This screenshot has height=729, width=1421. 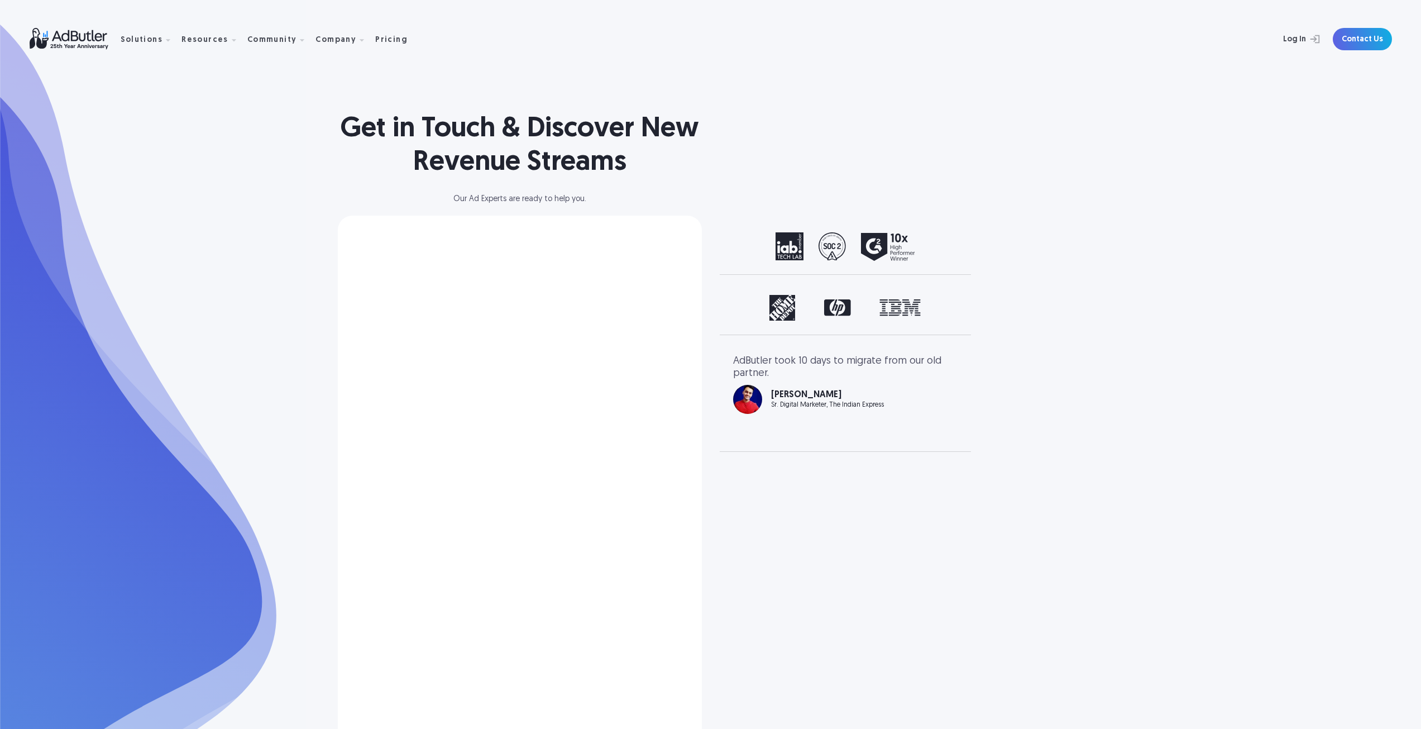 I want to click on div: Our Ad Experts are ready to help you., so click(x=520, y=199).